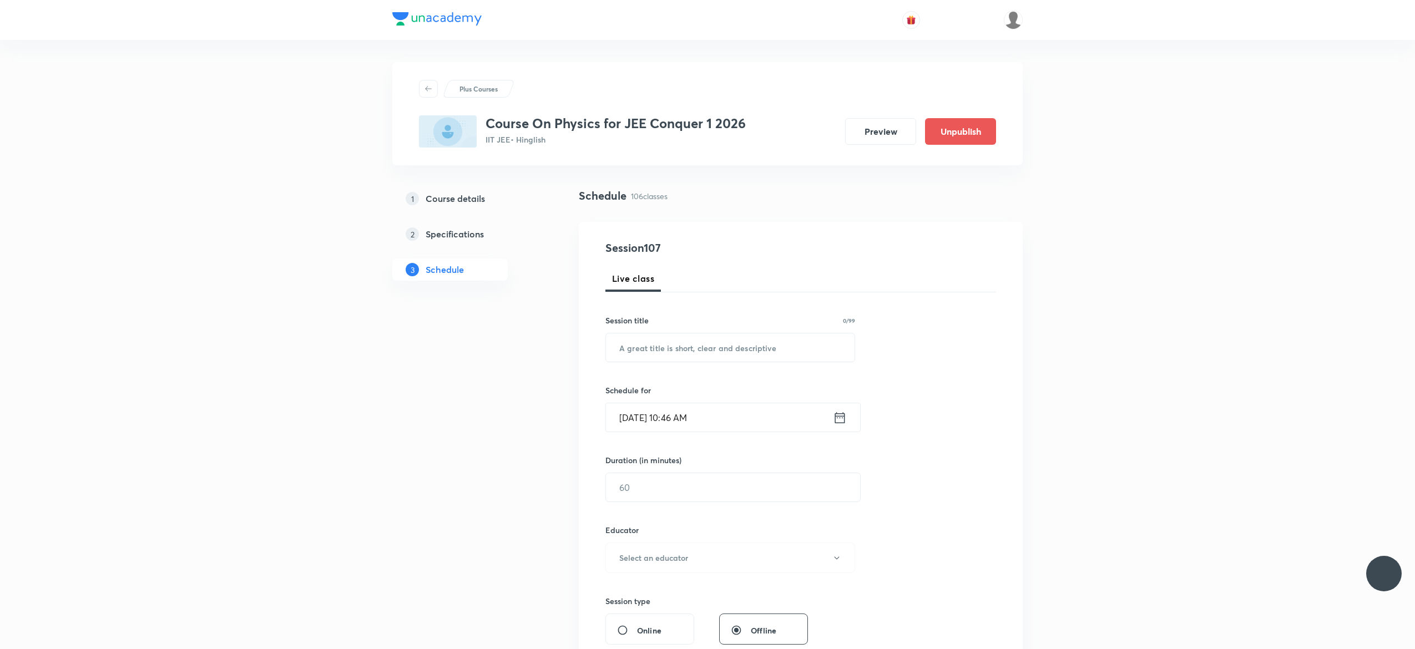 The image size is (1415, 649). Describe the element at coordinates (643, 460) in the screenshot. I see `h6: Duration (in minutes)` at that location.